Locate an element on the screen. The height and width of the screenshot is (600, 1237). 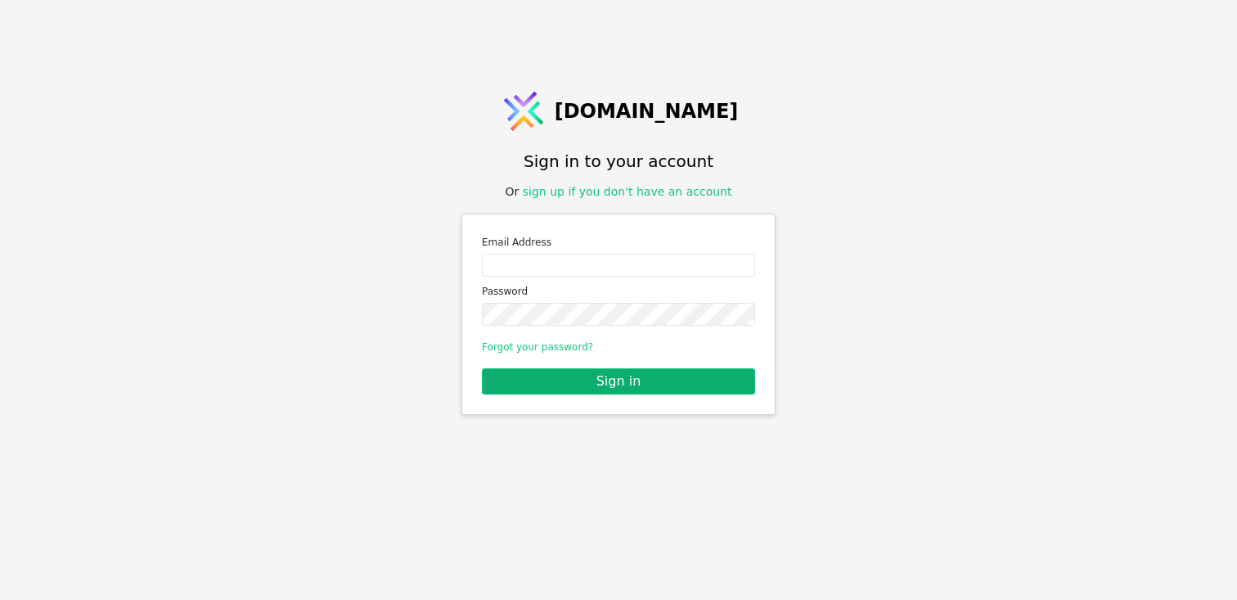
div: Or is located at coordinates (619, 191).